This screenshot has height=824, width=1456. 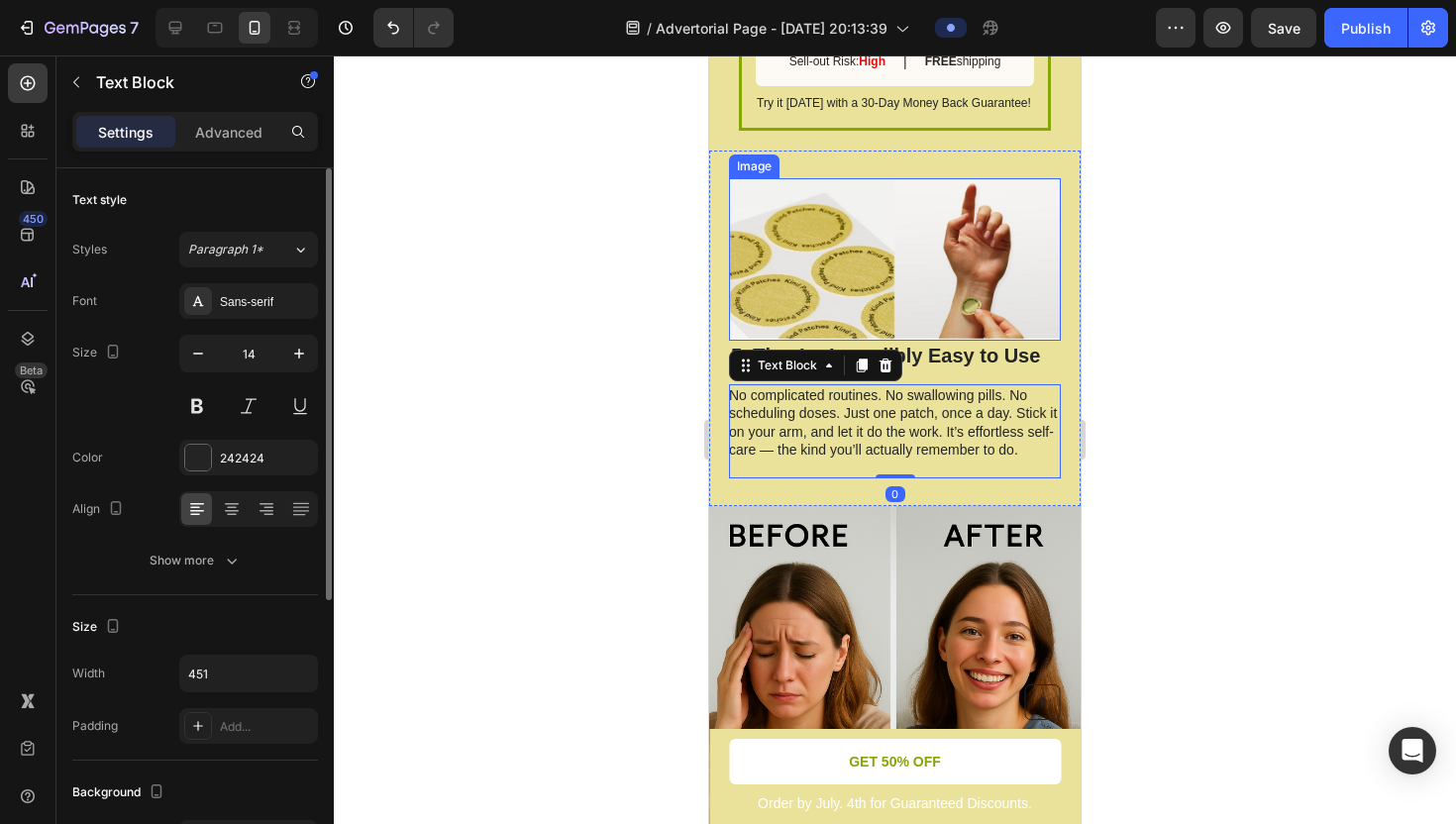 I want to click on div: Width, so click(x=88, y=673).